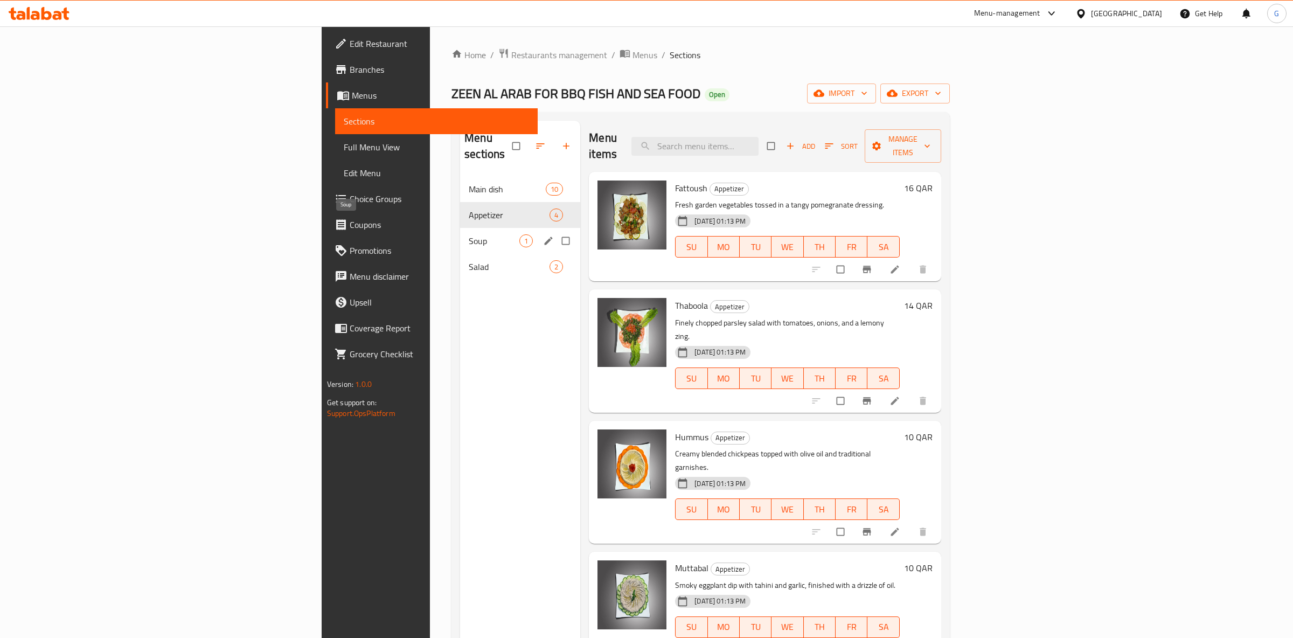 This screenshot has width=1293, height=638. What do you see at coordinates (520, 267) in the screenshot?
I see `div: Salad2` at bounding box center [520, 267].